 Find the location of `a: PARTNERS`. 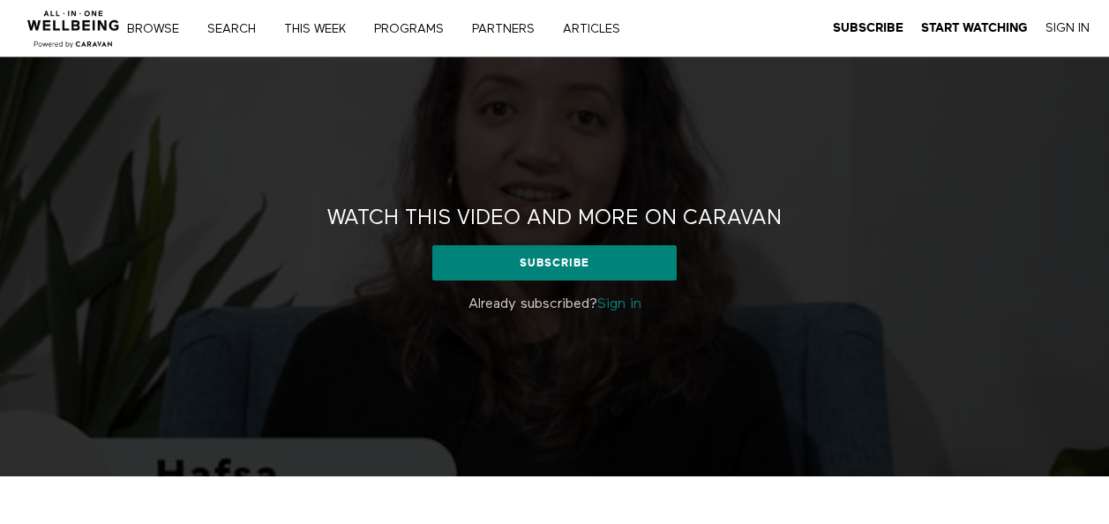

a: PARTNERS is located at coordinates (509, 29).